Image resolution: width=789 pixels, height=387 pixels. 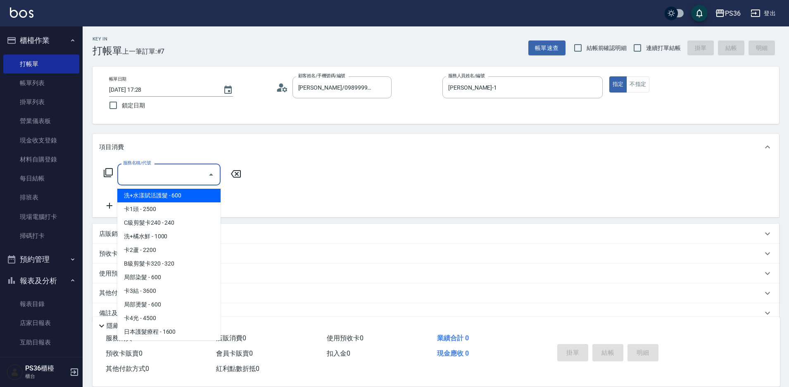 What do you see at coordinates (41, 41) in the screenshot?
I see `button: 櫃檯作業` at bounding box center [41, 41].